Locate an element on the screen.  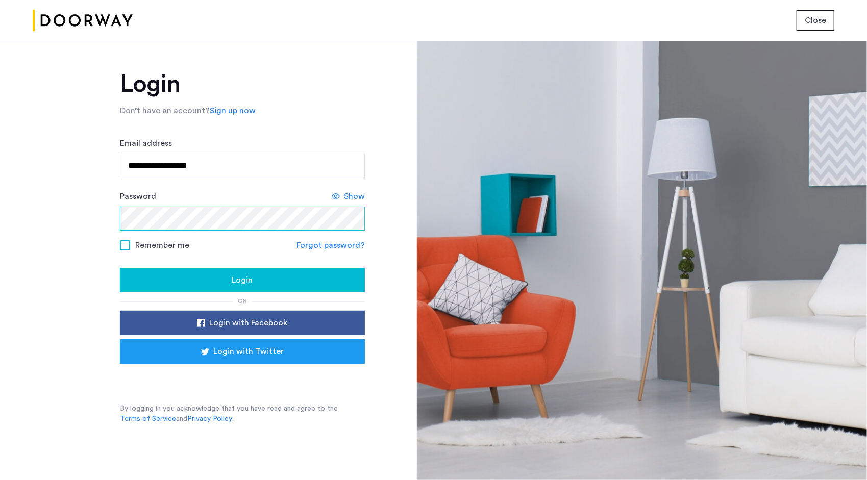
span: Login is located at coordinates (242, 280).